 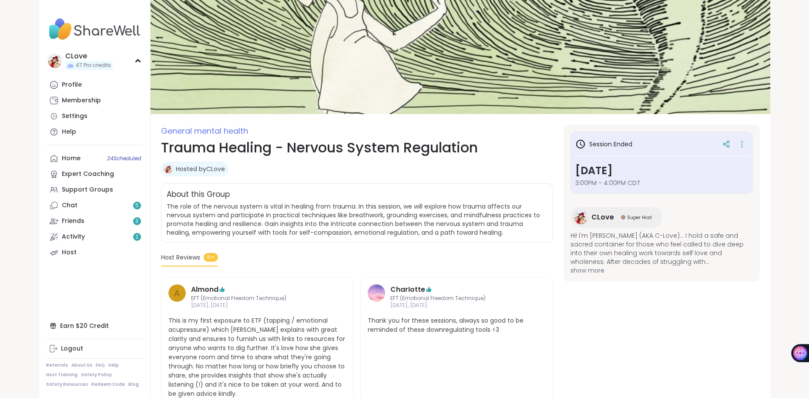 What do you see at coordinates (204, 131) in the screenshot?
I see `span: General mental health` at bounding box center [204, 131].